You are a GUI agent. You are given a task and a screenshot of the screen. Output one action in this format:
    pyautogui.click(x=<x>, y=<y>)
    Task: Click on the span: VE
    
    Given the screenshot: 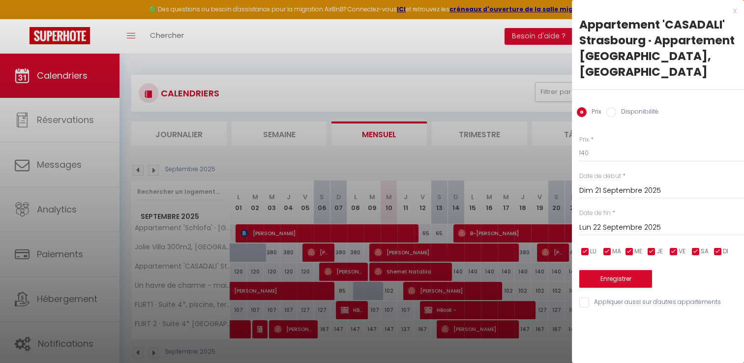 What is the action you would take?
    pyautogui.click(x=682, y=251)
    